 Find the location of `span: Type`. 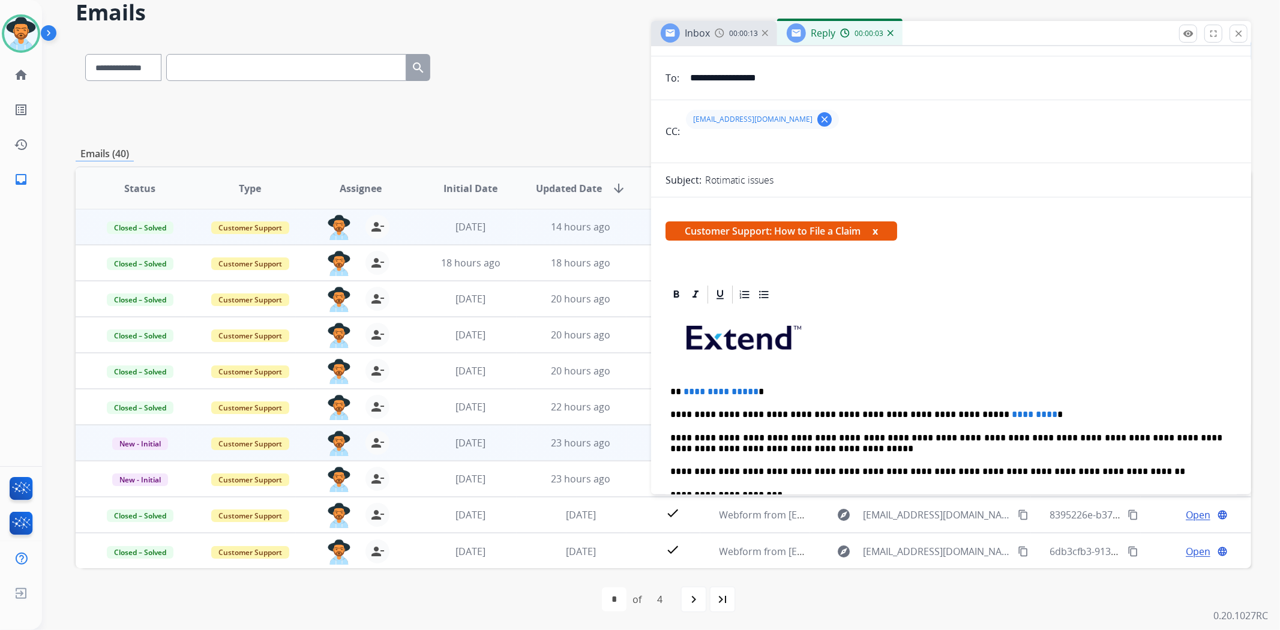

span: Type is located at coordinates (250, 188).